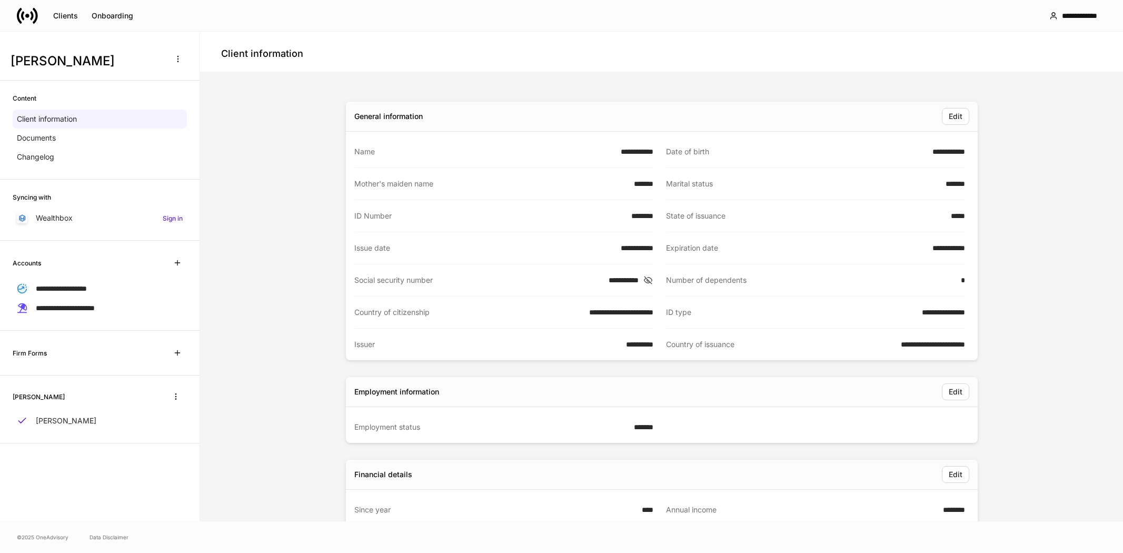  What do you see at coordinates (36, 138) in the screenshot?
I see `p: Documents` at bounding box center [36, 138].